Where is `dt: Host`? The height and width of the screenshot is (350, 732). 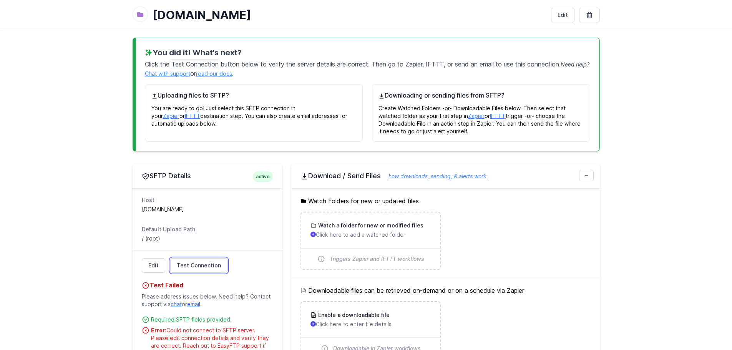
dt: Host is located at coordinates (207, 200).